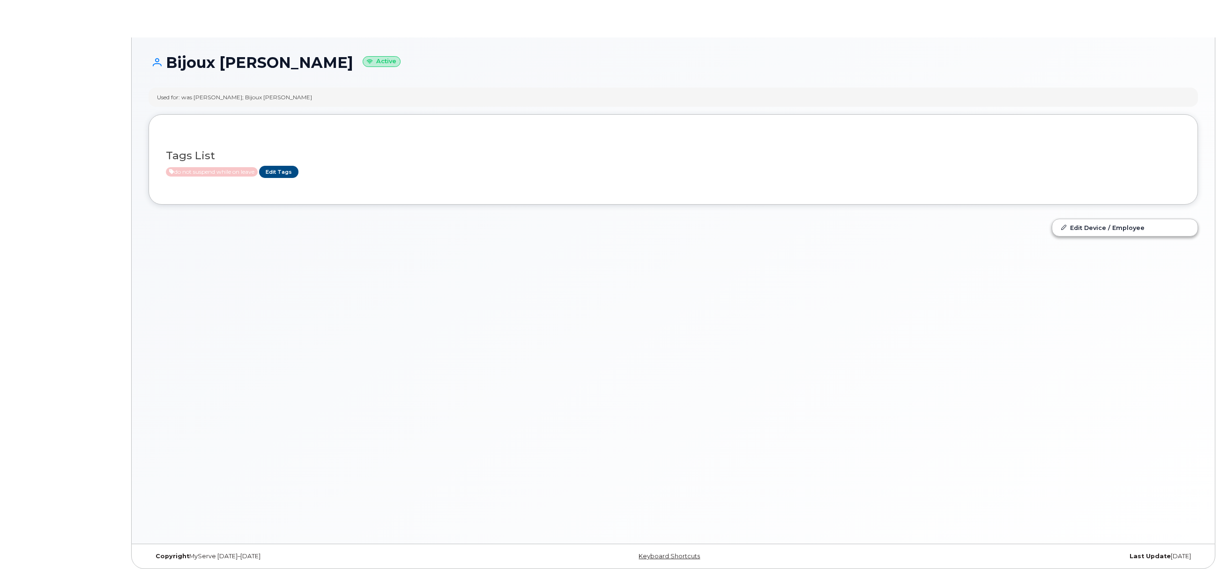 The image size is (1220, 569). Describe the element at coordinates (669, 556) in the screenshot. I see `a: Keyboard Shortcuts` at that location.